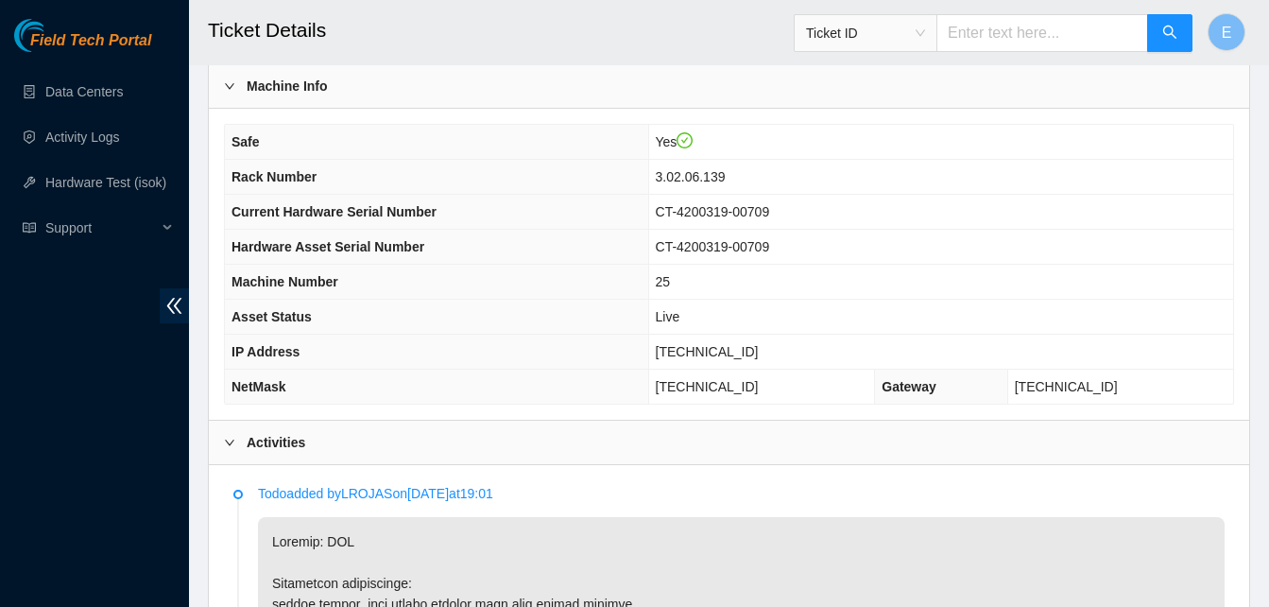 This screenshot has width=1269, height=607. Describe the element at coordinates (265, 351) in the screenshot. I see `span: IP Address` at that location.